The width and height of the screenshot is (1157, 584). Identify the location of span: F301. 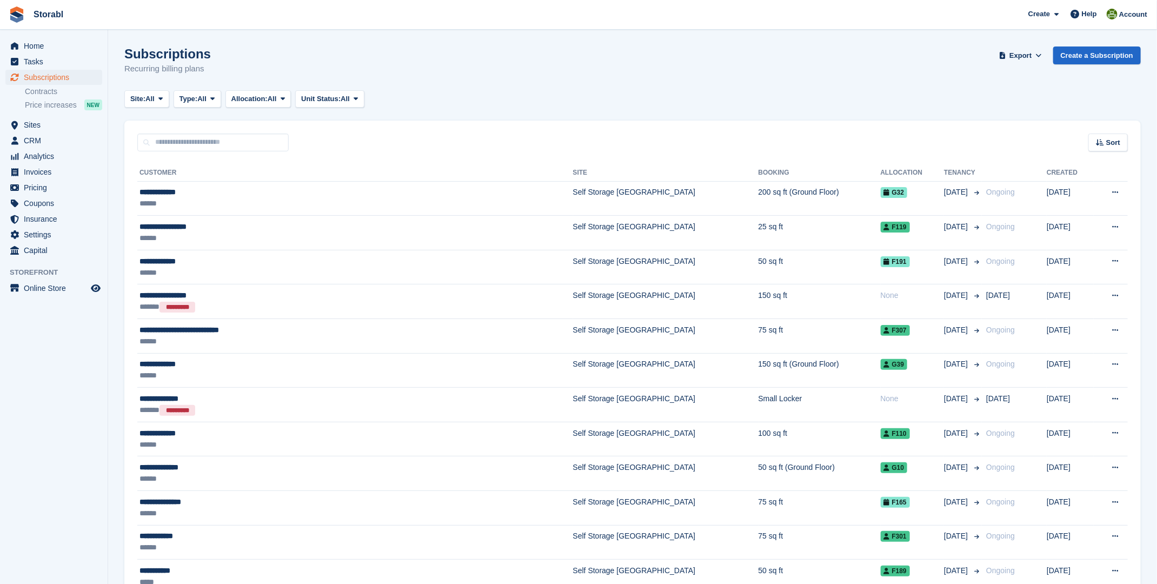
(896, 537).